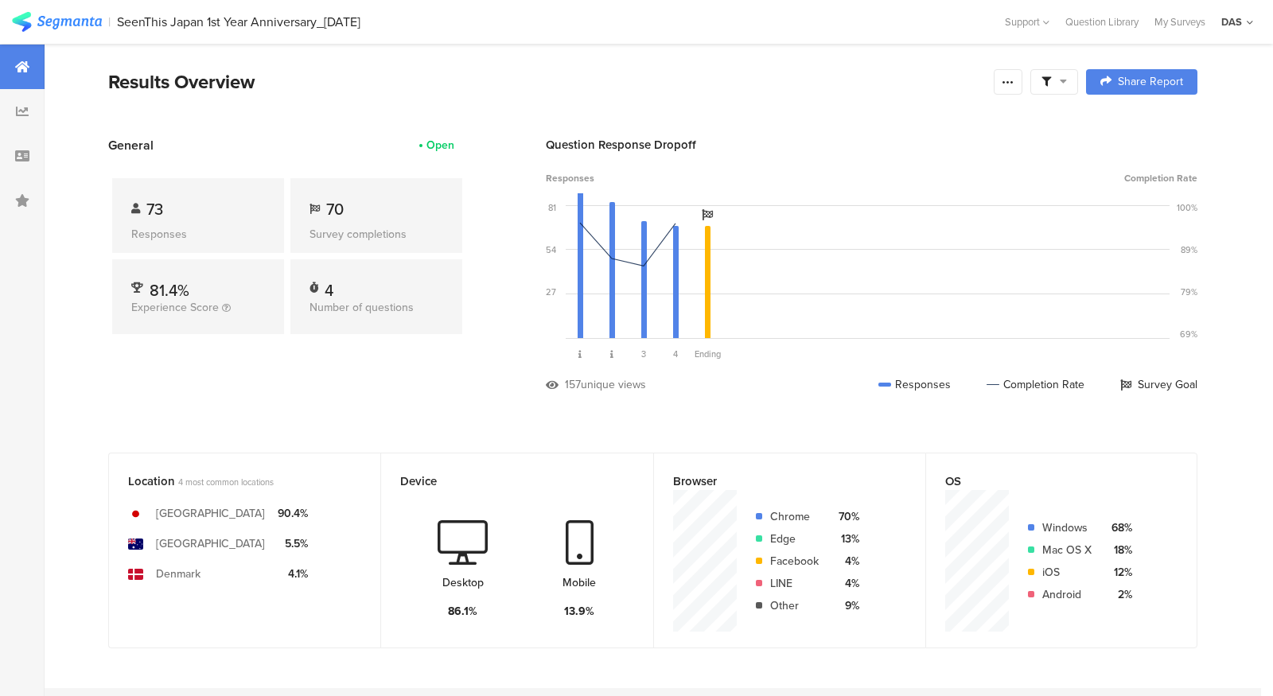 The width and height of the screenshot is (1273, 696). Describe the element at coordinates (293, 574) in the screenshot. I see `div: 4.1%` at that location.